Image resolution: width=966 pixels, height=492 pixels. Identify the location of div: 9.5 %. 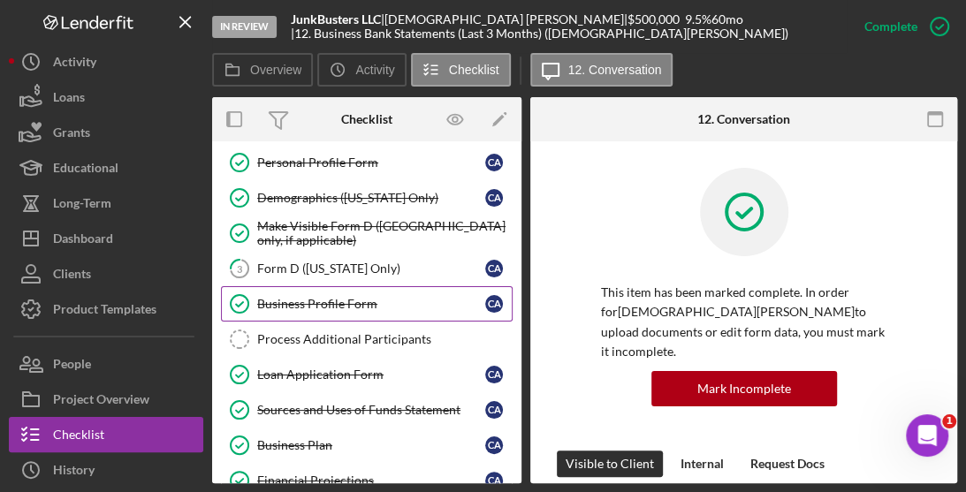
(698, 19).